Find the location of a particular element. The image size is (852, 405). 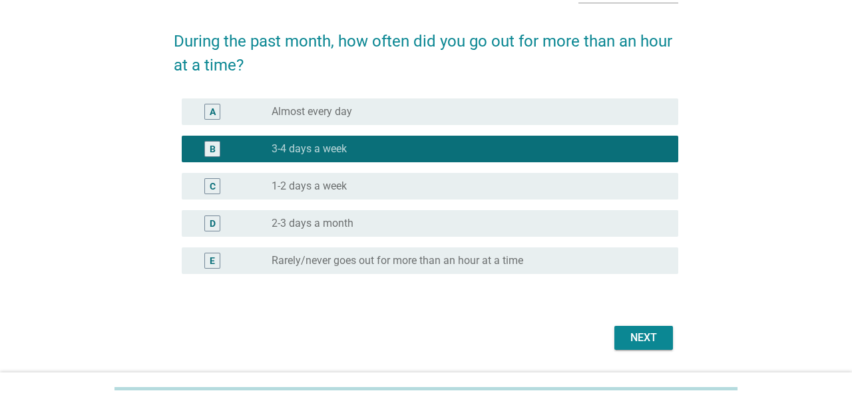

label: 3-4 days a week is located at coordinates (309, 149).